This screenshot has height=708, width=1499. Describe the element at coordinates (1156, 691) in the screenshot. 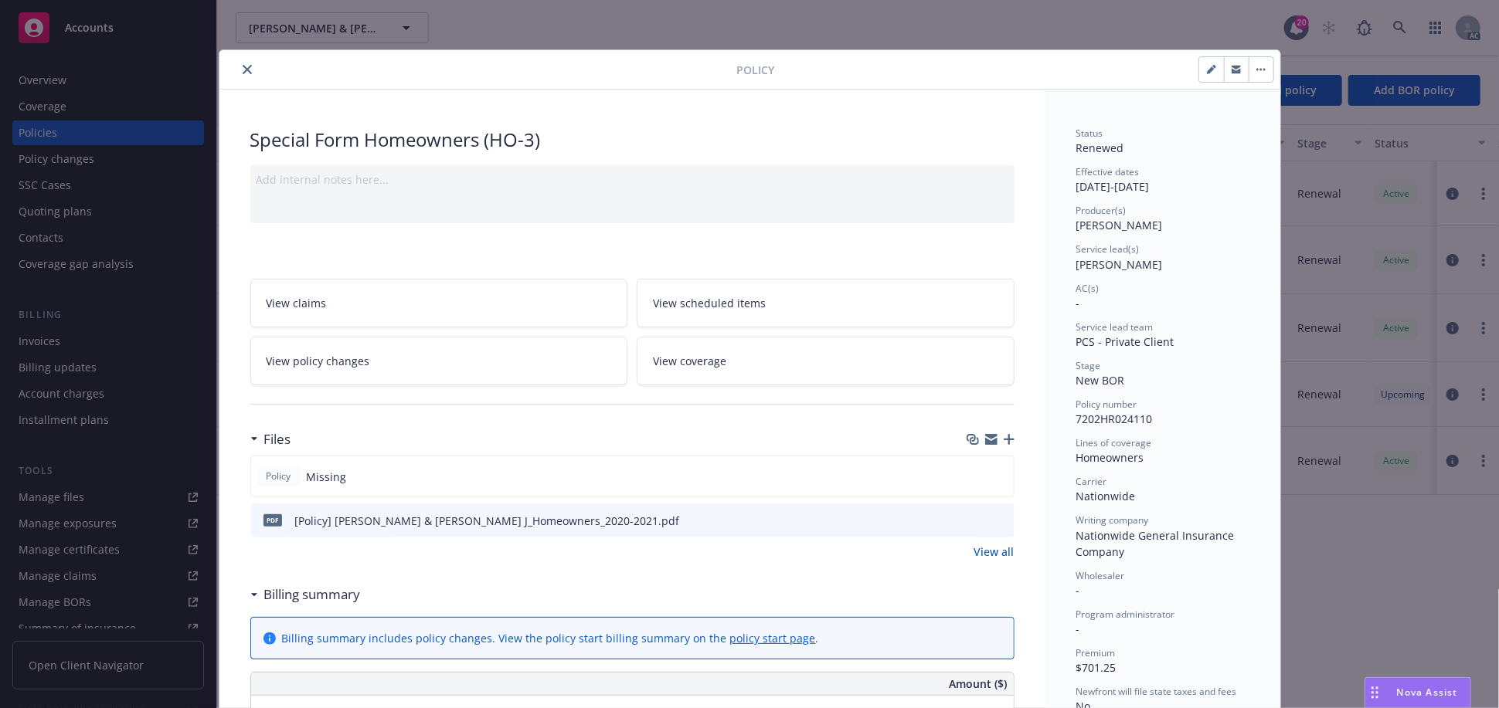

I see `span: Newfront will file state taxes and fees` at that location.